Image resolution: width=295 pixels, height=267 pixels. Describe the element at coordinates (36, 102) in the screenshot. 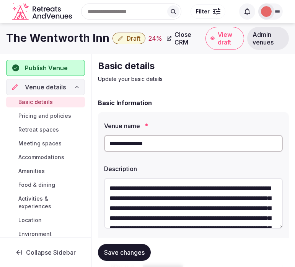

I see `span: Basic details` at that location.